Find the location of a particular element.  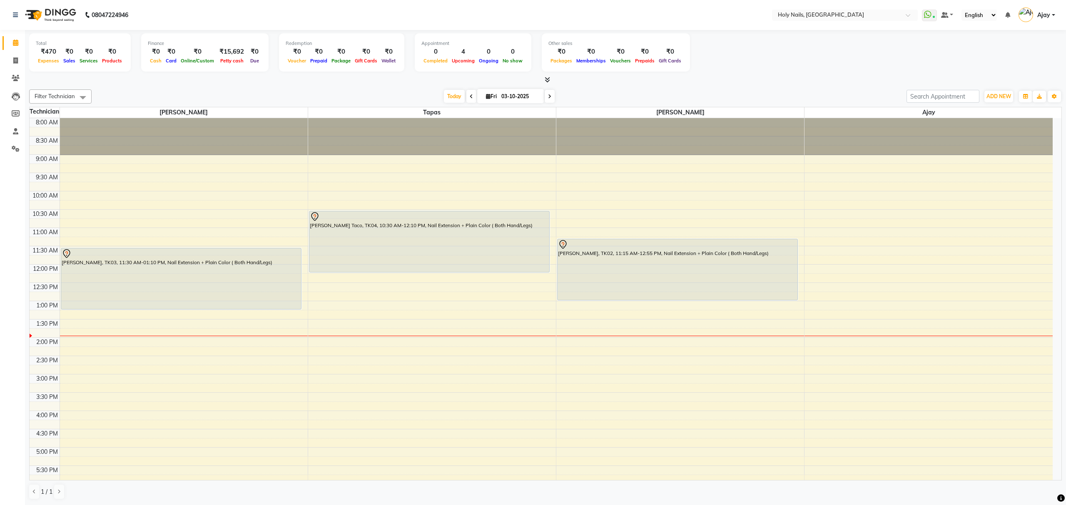

span: Card is located at coordinates (171, 61).